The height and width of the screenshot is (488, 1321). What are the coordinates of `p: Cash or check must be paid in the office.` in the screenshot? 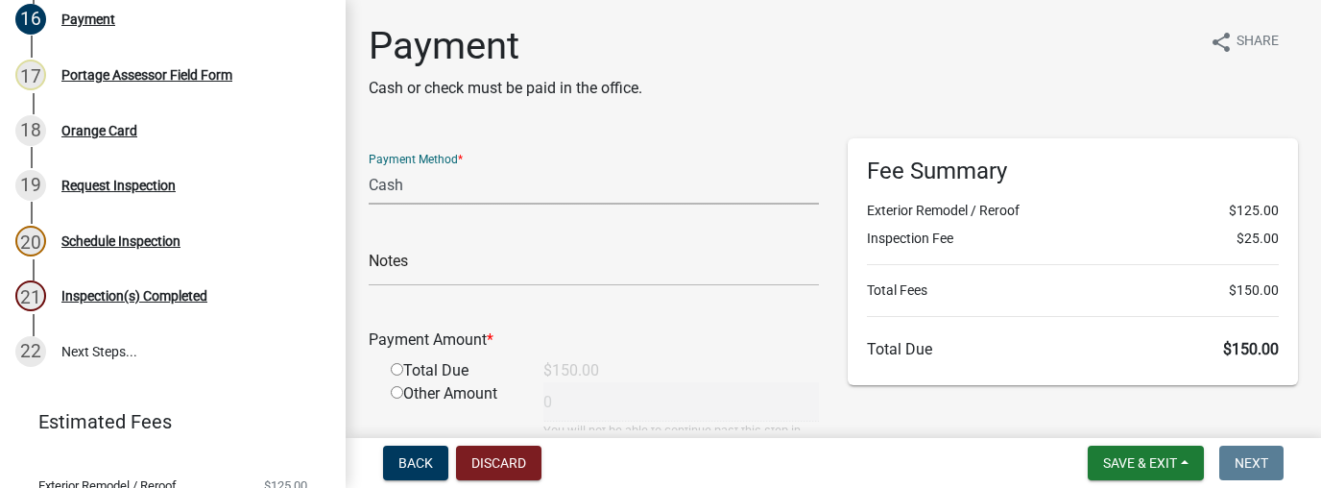 It's located at (505, 88).